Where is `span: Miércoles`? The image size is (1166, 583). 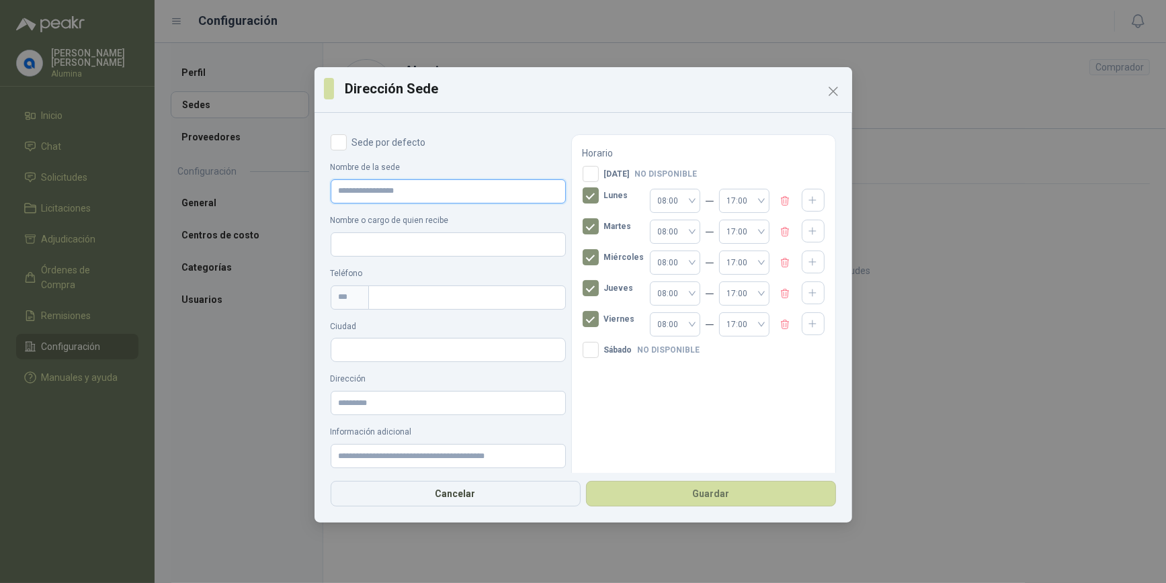 span: Miércoles is located at coordinates (624, 257).